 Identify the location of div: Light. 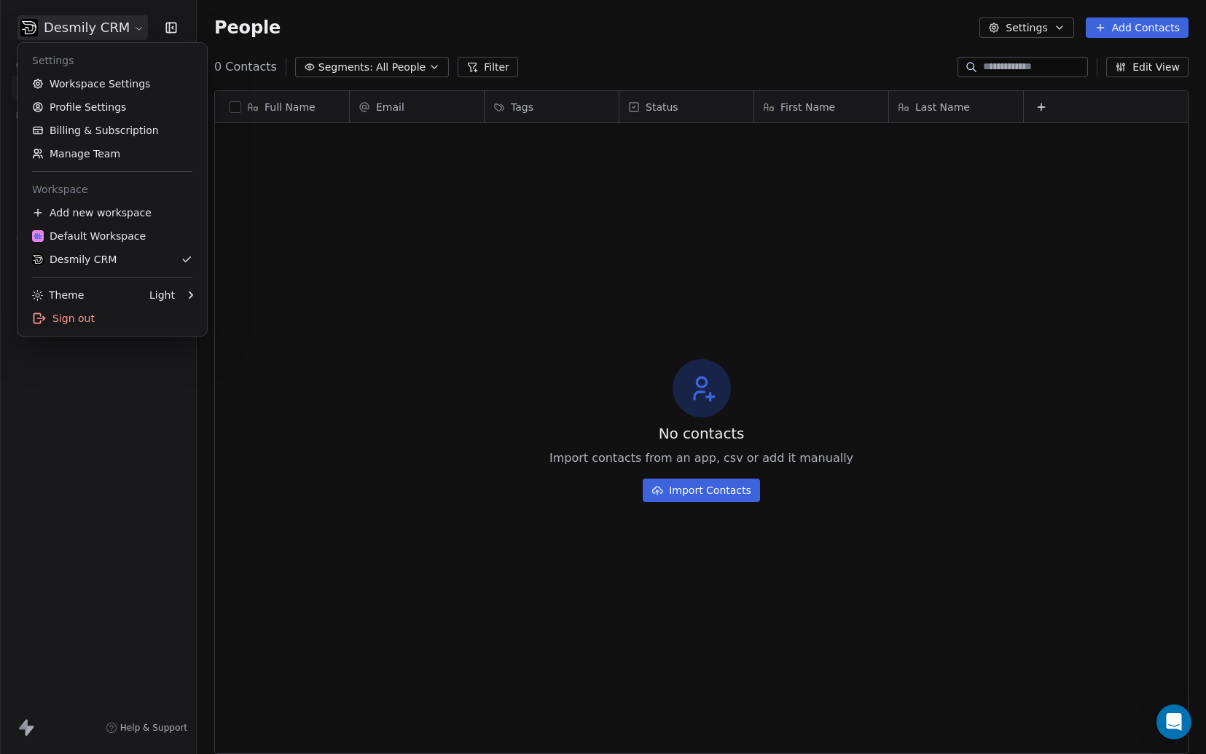
(162, 295).